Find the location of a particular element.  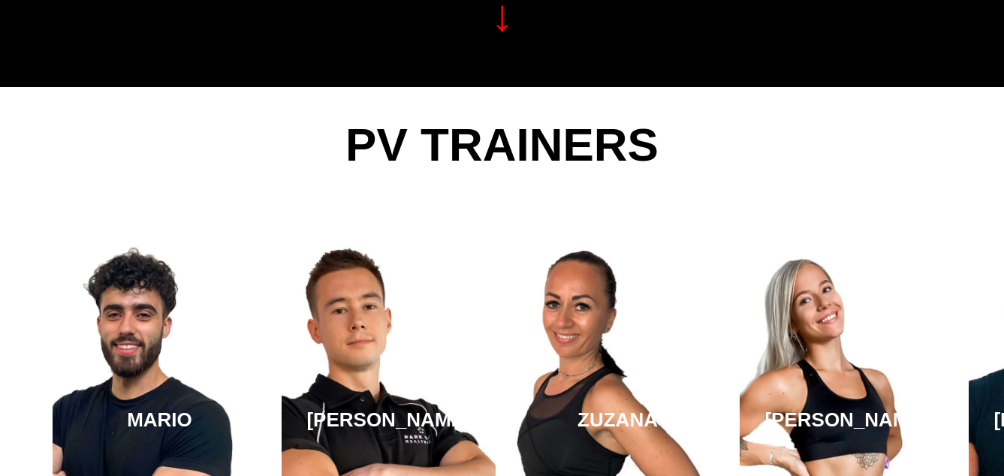

h3: MARIO is located at coordinates (159, 420).